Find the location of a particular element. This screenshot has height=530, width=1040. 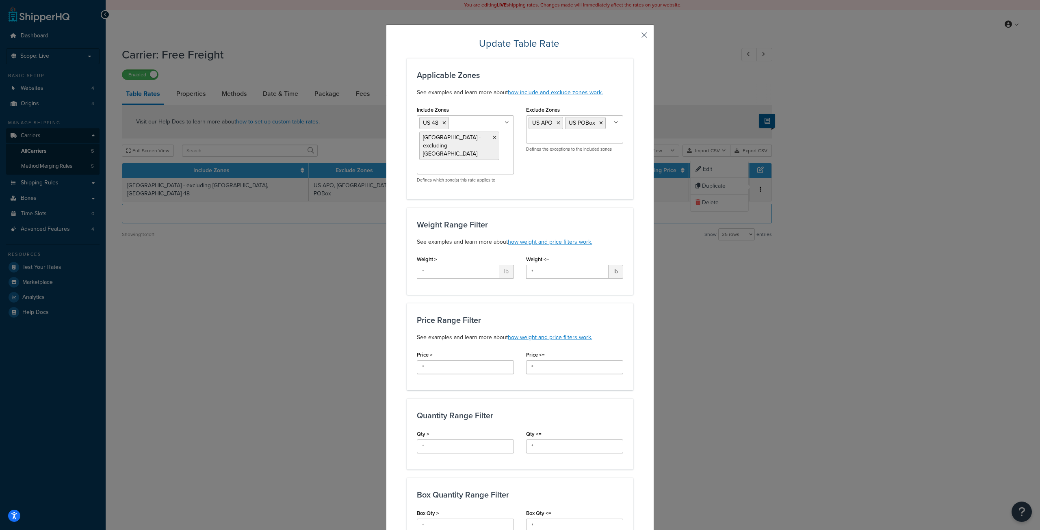

label: Box Qty <= is located at coordinates (539, 513).